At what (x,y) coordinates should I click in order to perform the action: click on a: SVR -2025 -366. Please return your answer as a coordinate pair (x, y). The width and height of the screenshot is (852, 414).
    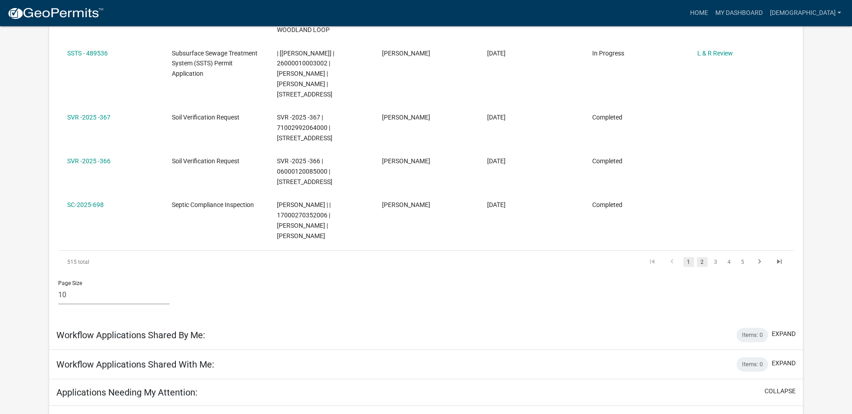
    Looking at the image, I should click on (89, 161).